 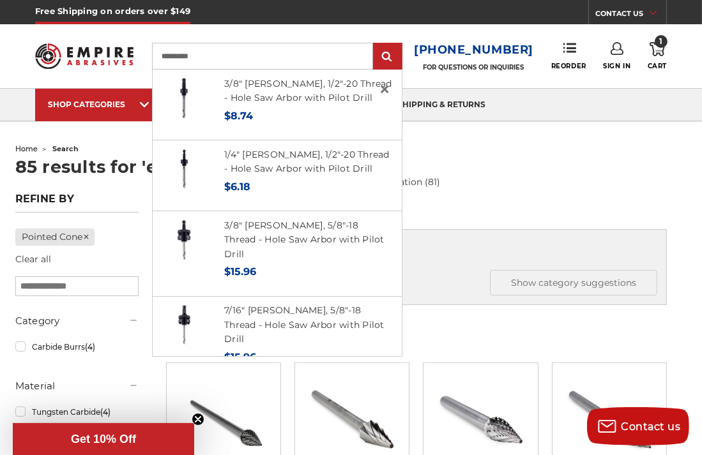 I want to click on a: home, so click(x=26, y=149).